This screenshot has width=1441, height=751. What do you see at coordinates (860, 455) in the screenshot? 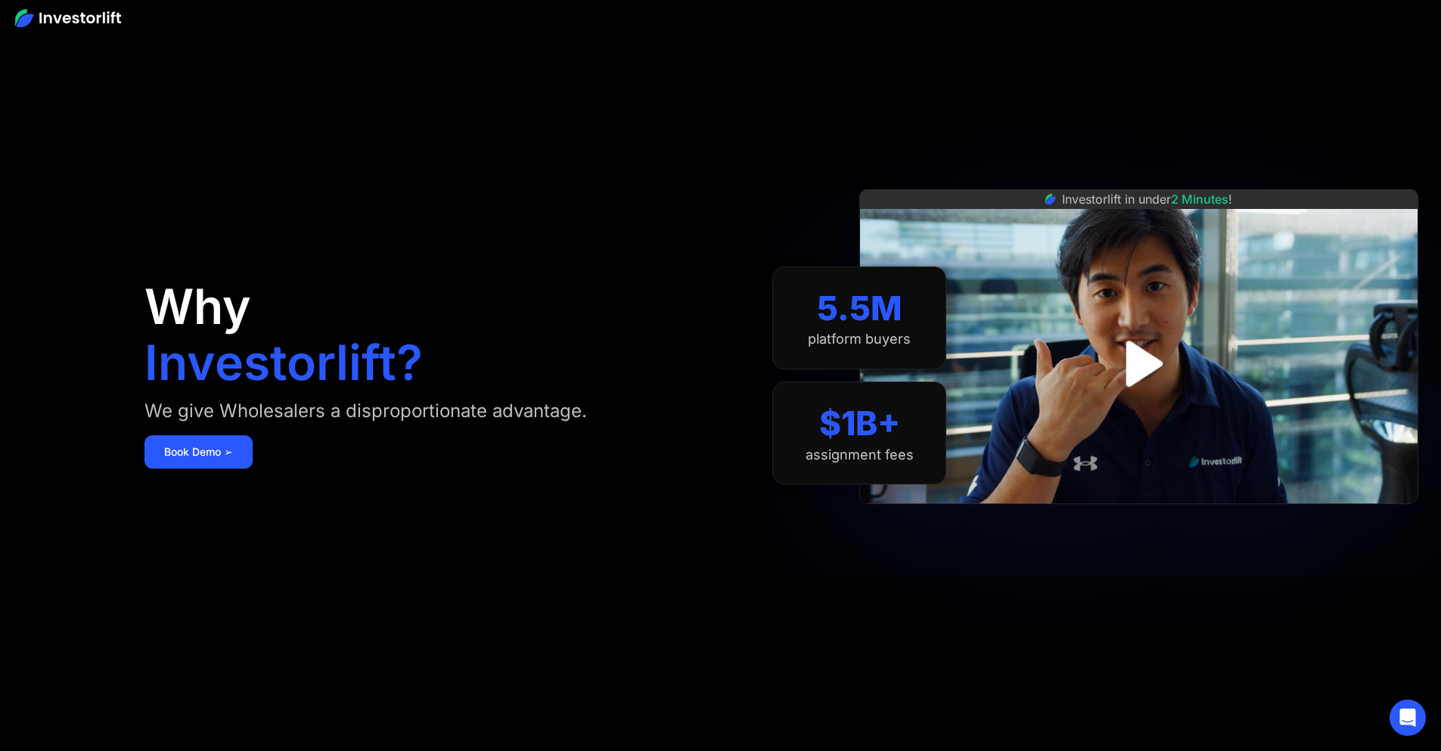
I see `div: assignment fees` at bounding box center [860, 455].